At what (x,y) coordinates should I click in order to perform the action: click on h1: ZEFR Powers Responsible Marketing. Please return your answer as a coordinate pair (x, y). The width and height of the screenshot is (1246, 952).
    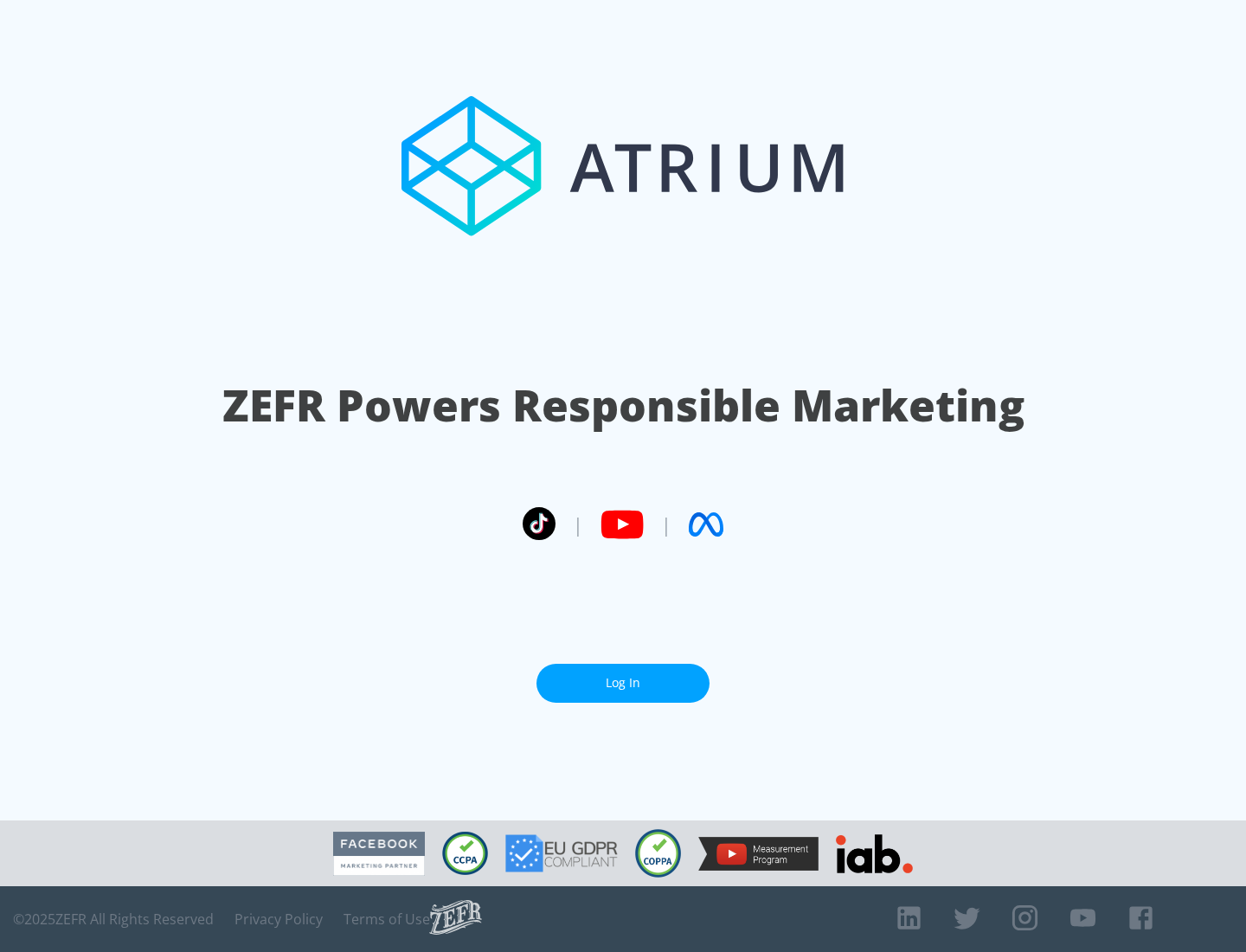
    Looking at the image, I should click on (623, 405).